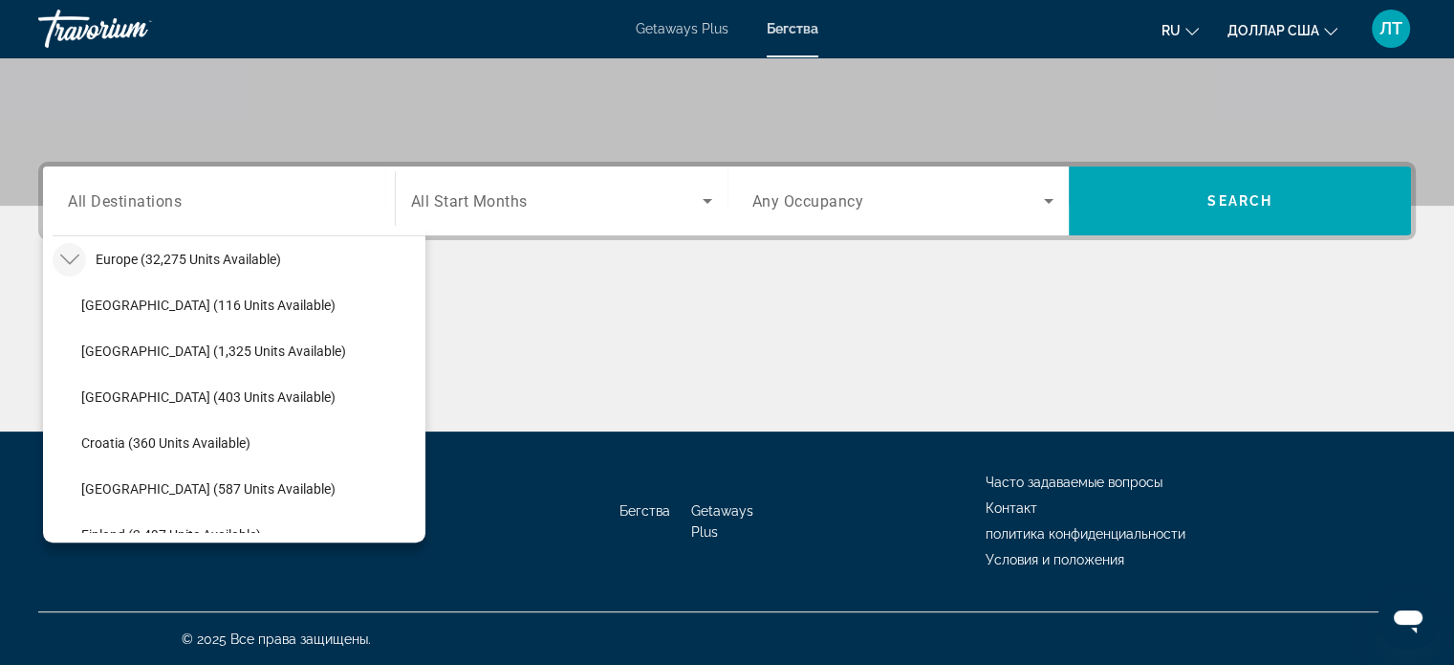 The image size is (1454, 665). What do you see at coordinates (249, 535) in the screenshot?
I see `button: Finland (2,497 units available)` at bounding box center [249, 535].